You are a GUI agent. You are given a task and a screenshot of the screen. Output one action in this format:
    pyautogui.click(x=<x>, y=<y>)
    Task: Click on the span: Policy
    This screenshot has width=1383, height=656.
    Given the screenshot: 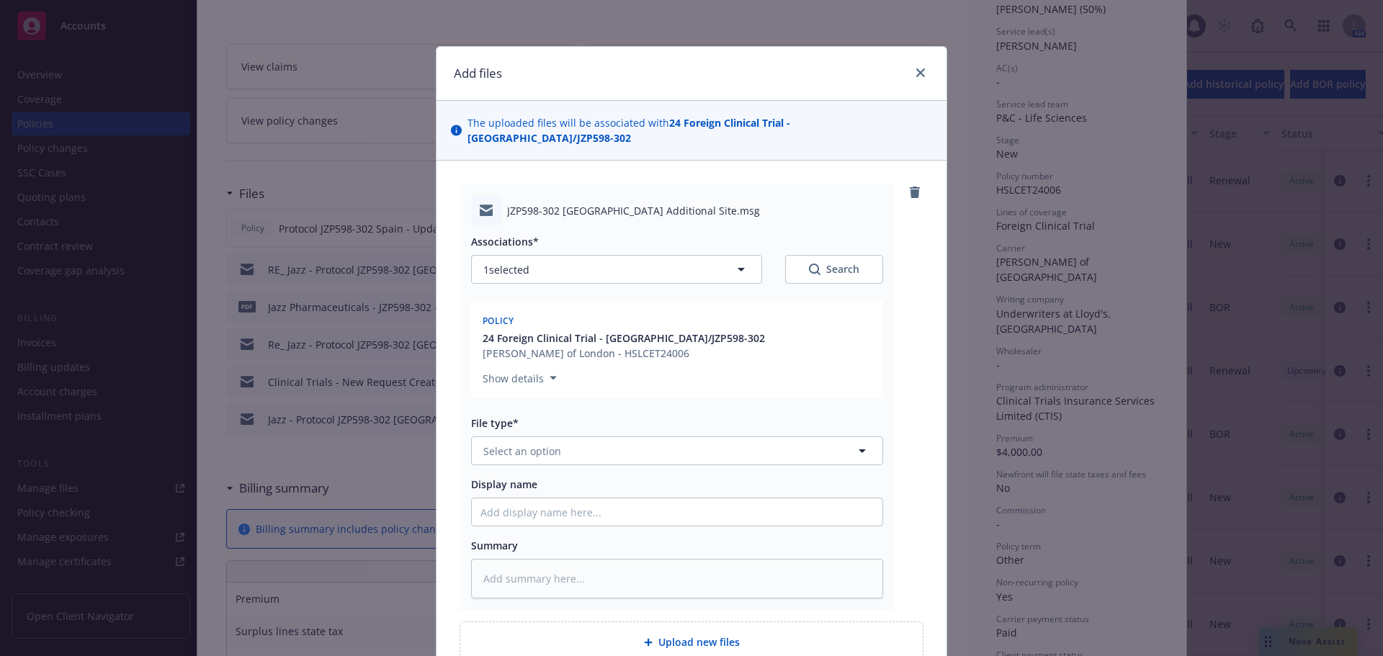 What is the action you would take?
    pyautogui.click(x=499, y=321)
    